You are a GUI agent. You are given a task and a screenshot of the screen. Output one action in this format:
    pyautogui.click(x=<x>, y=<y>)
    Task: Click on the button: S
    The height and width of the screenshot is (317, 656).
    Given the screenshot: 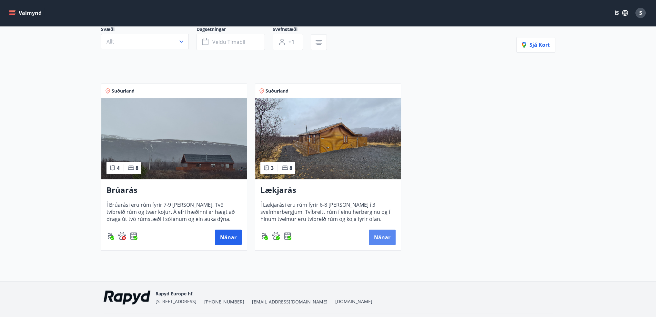 What is the action you would take?
    pyautogui.click(x=641, y=13)
    